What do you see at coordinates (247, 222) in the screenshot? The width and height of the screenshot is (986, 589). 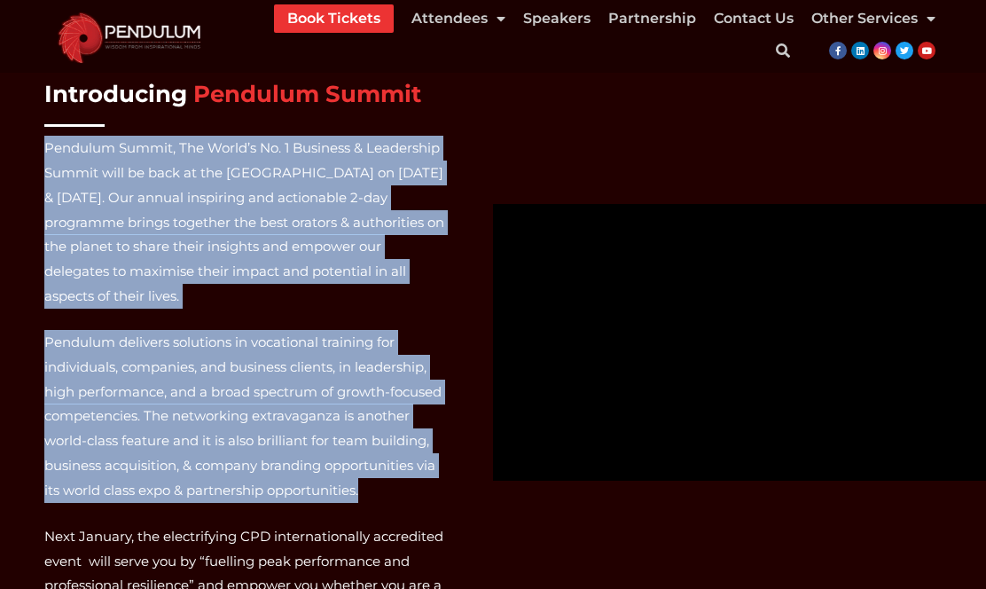 I see `p: Pendulum Summit, The World’s No. 1 Business & Leadership Summit will be back at the [GEOGRAPHIC_D...` at bounding box center [247, 222].